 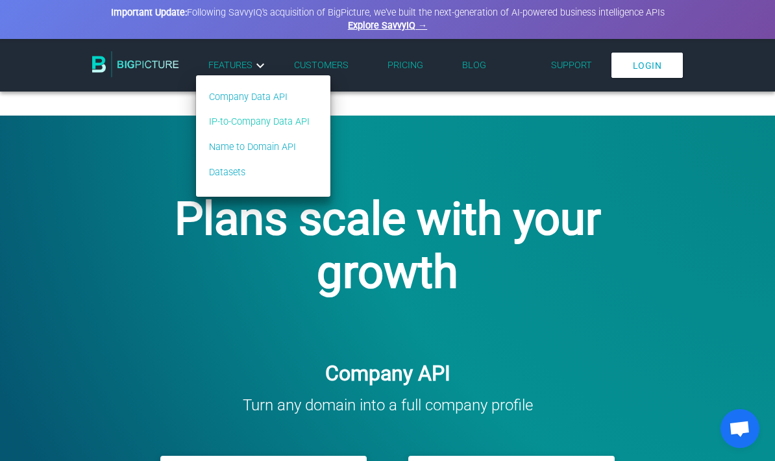 I want to click on a: Login, so click(x=647, y=65).